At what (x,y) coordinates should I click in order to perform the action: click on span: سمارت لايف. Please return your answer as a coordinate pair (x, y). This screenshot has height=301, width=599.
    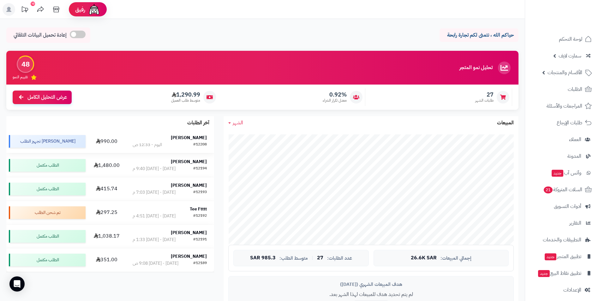
    Looking at the image, I should click on (570, 56).